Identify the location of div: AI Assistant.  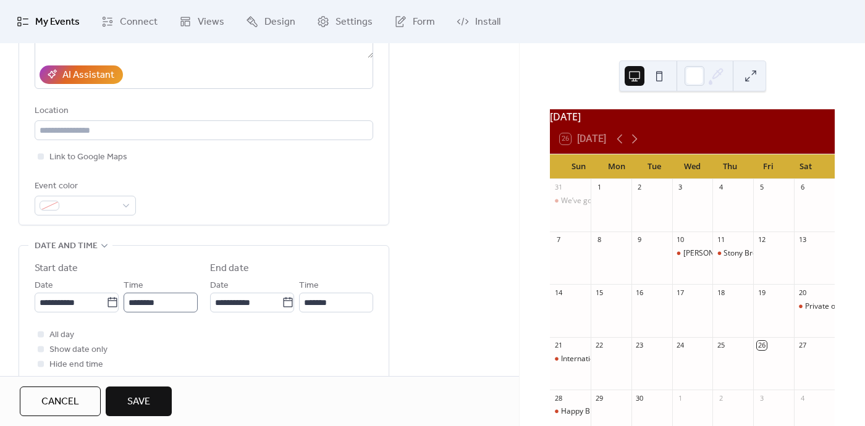
(88, 75).